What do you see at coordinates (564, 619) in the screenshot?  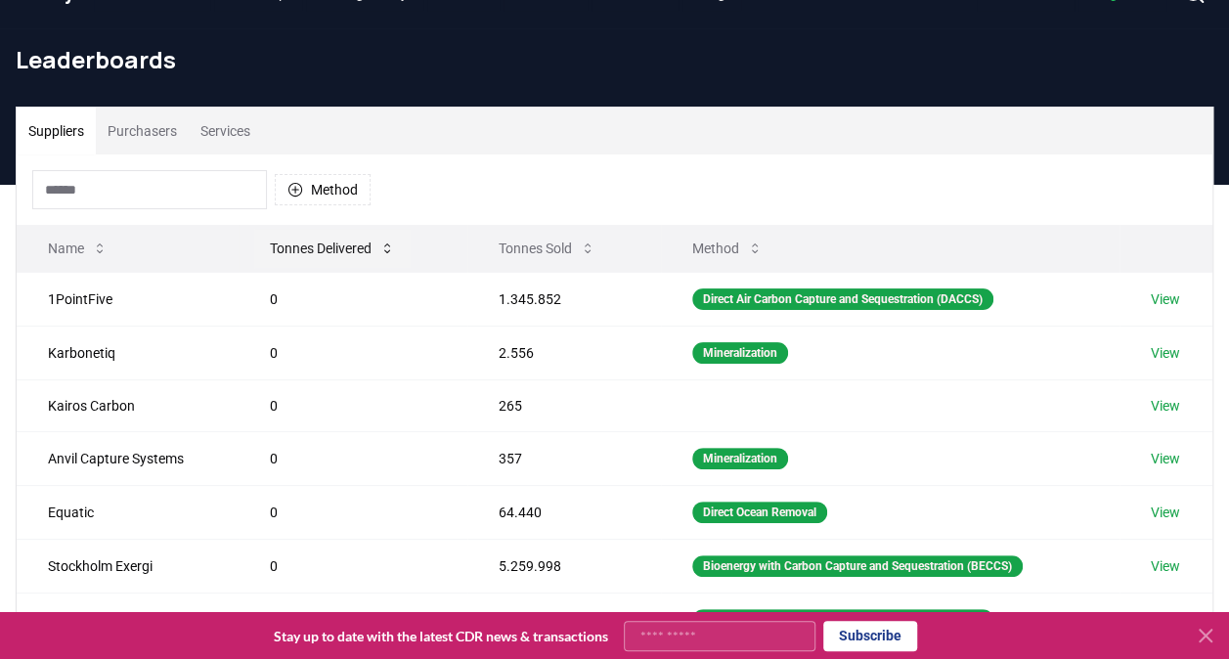 I see `td: 1` at bounding box center [564, 619].